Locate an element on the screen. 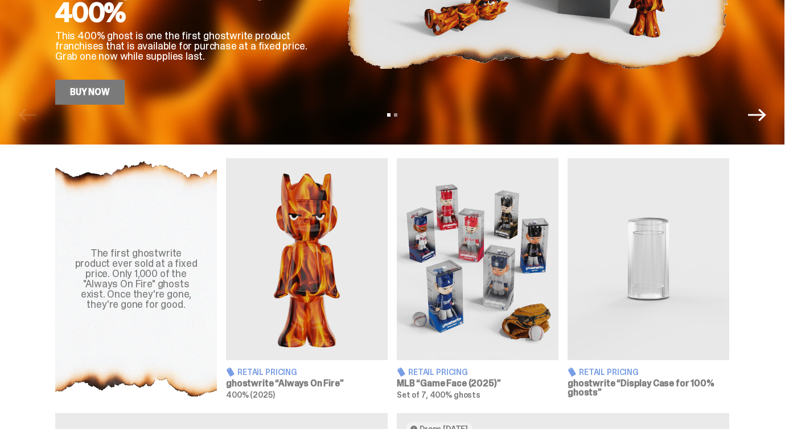 The height and width of the screenshot is (429, 793). a: Buy Now is located at coordinates (90, 92).